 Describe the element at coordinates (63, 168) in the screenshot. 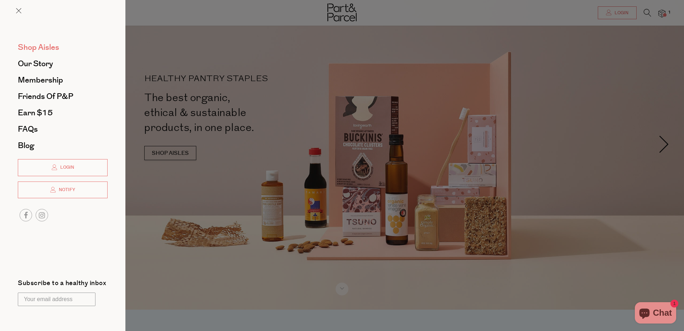

I see `a: Login` at that location.